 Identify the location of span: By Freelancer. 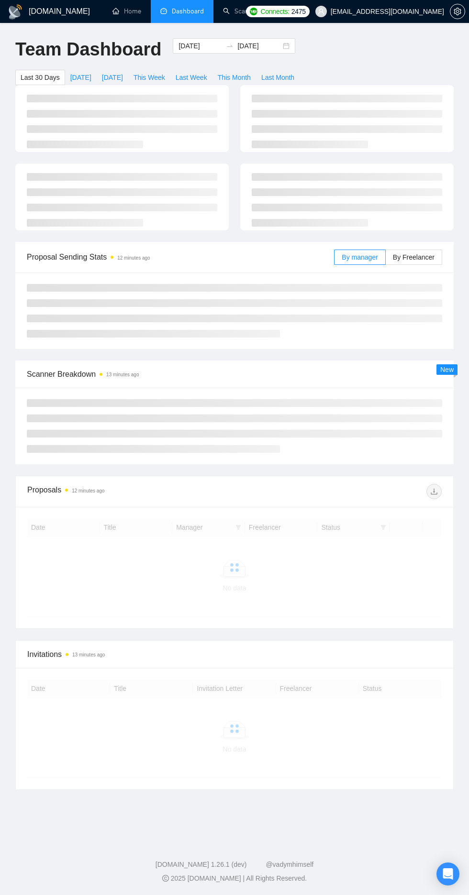
(413, 257).